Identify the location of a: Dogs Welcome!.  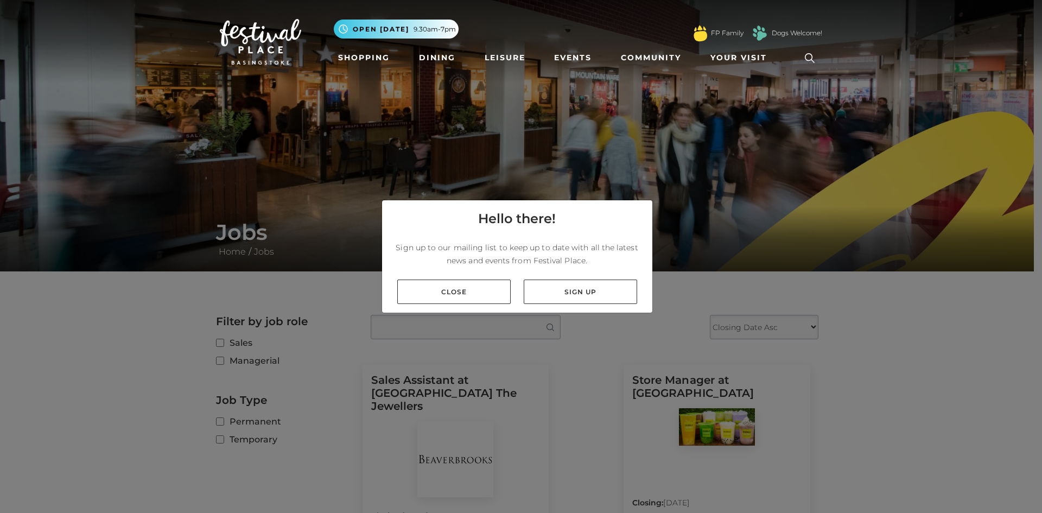
(797, 33).